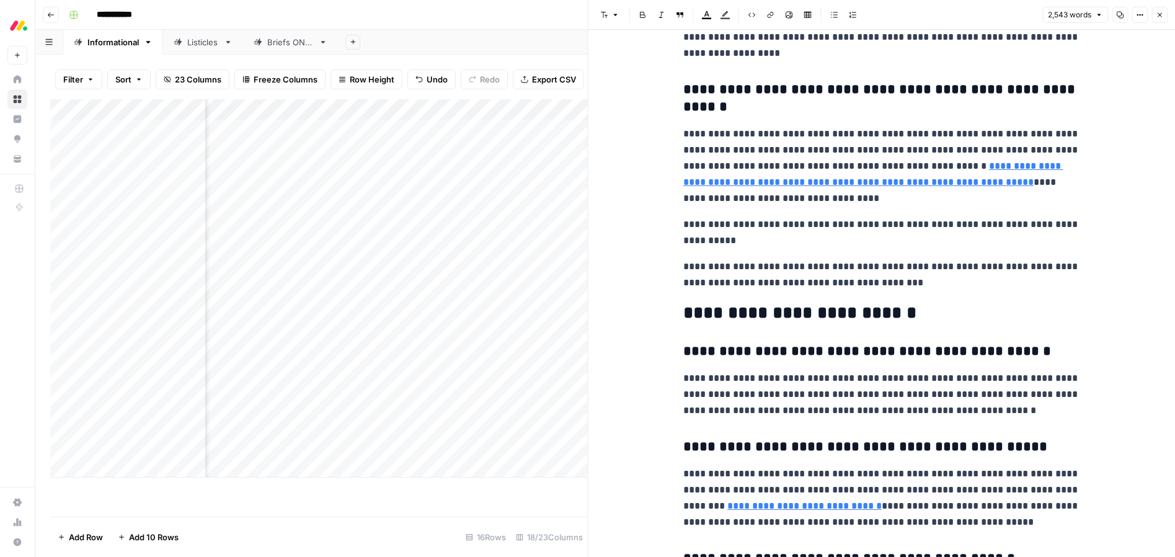 The image size is (1175, 557). What do you see at coordinates (484, 79) in the screenshot?
I see `button: Redo` at bounding box center [484, 79].